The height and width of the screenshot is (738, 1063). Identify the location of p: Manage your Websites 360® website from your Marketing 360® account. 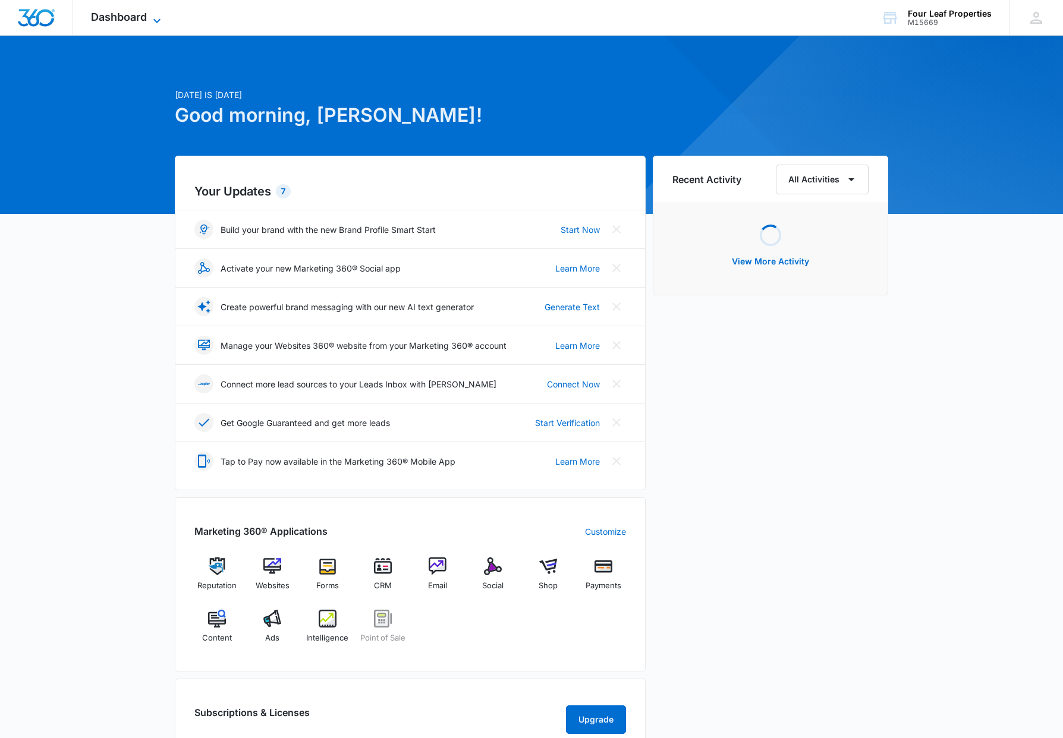
(363, 345).